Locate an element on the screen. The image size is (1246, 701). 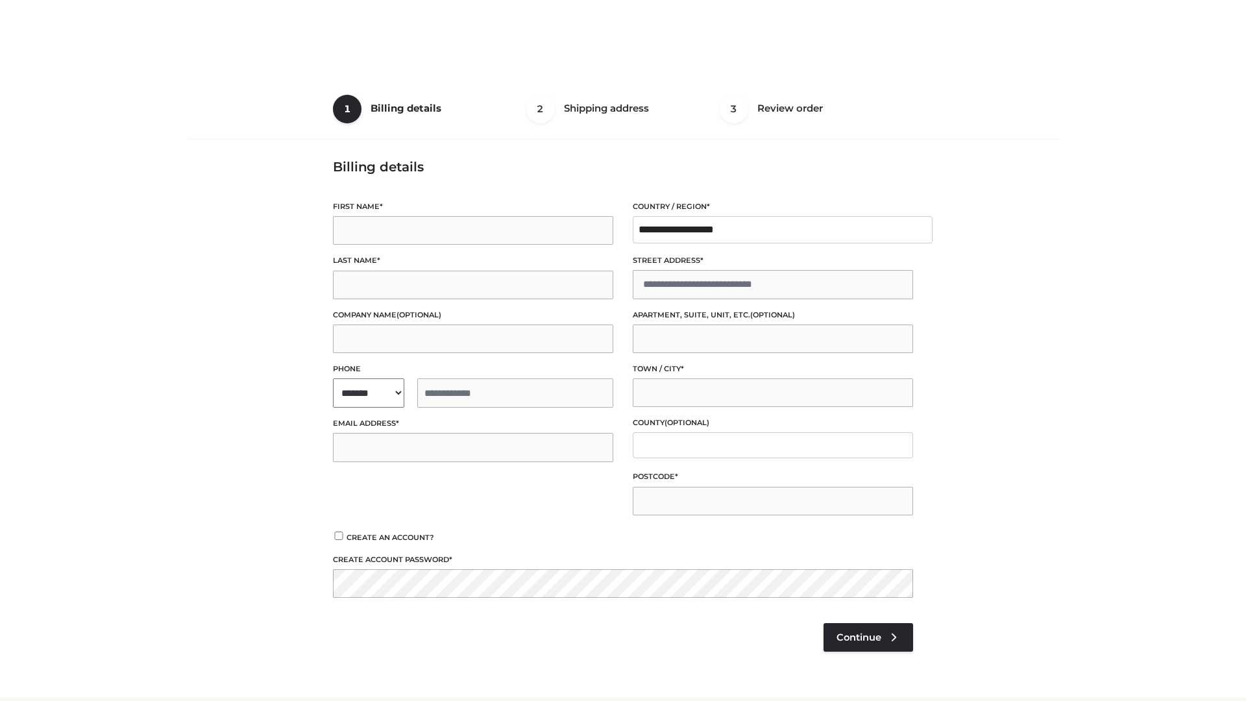
input: Create an account? is located at coordinates (339, 535).